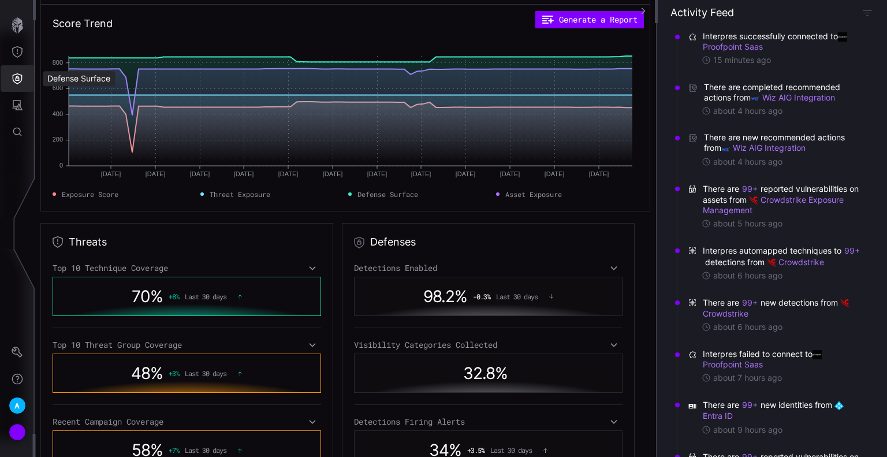 This screenshot has height=457, width=887. Describe the element at coordinates (782, 42) in the screenshot. I see `span: Interpres successfully connected to` at that location.